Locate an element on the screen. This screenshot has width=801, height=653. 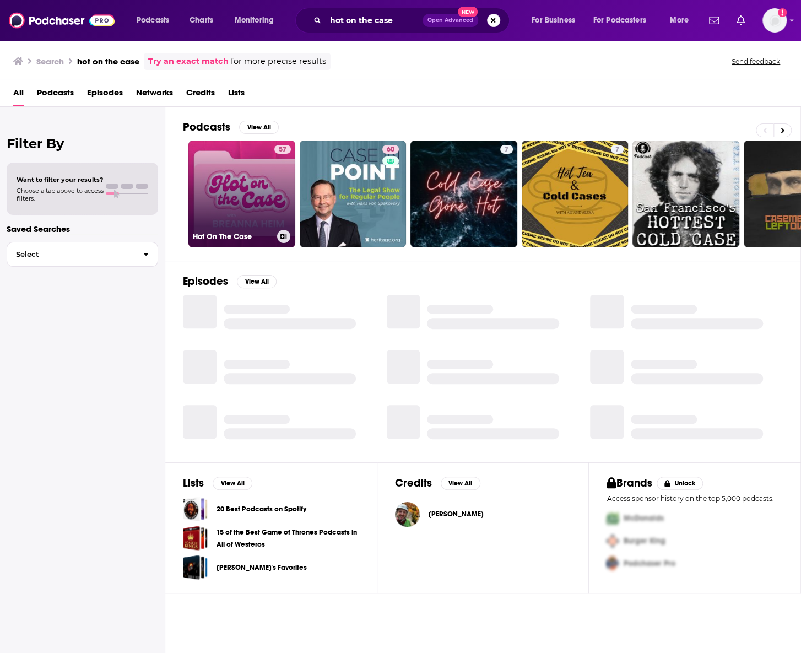
span: All is located at coordinates (18, 95).